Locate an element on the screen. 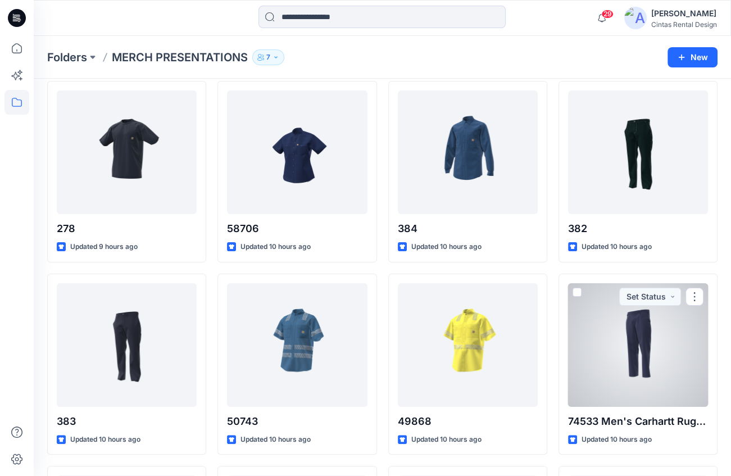 This screenshot has height=476, width=731. p: 50743 is located at coordinates (297, 421).